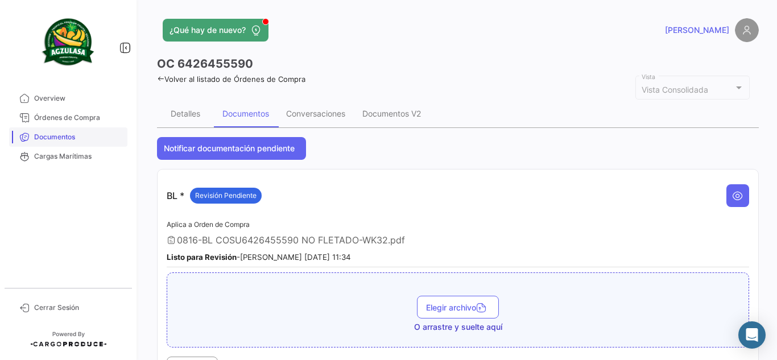  I want to click on span: Aplica a Orden de Compra, so click(208, 224).